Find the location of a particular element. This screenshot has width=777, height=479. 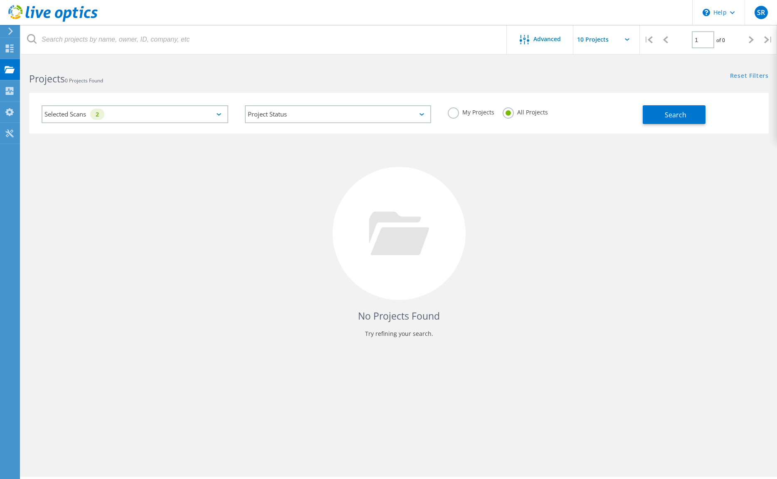

label: All Projects is located at coordinates (525, 111).